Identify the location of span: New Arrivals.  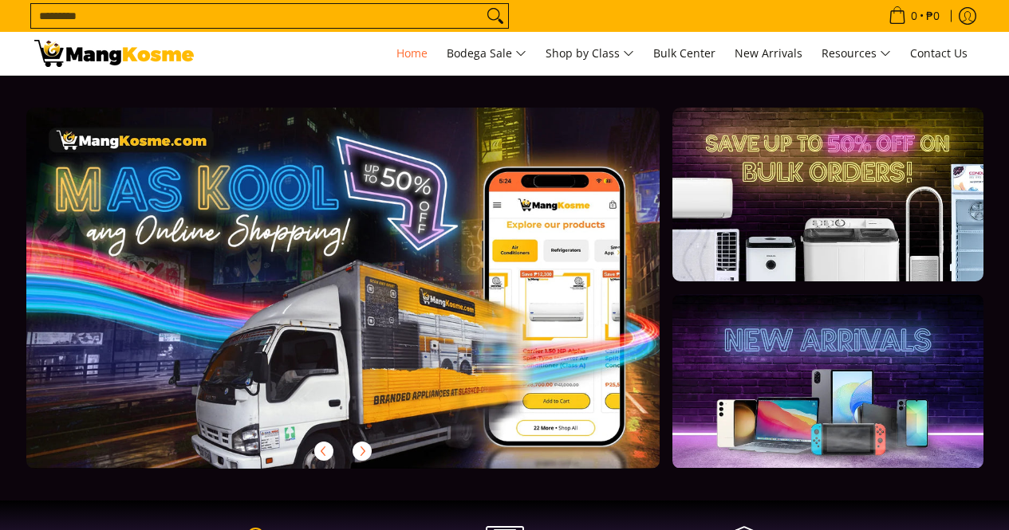
(768, 53).